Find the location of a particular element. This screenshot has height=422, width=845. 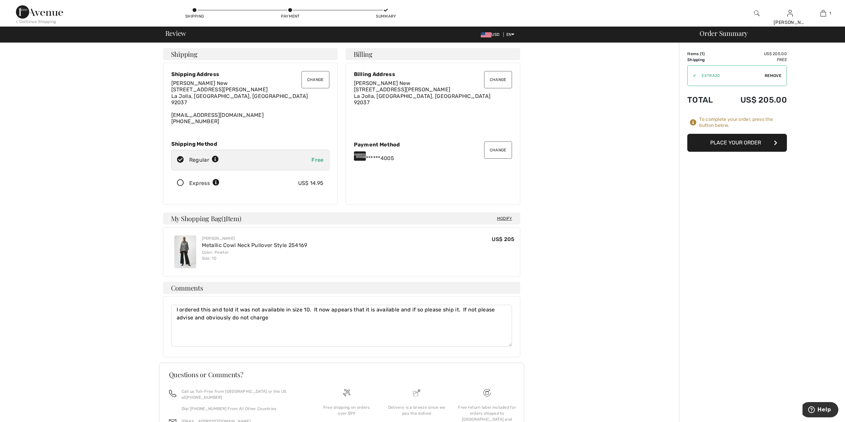

div: Delivery is a breeze since we pay the duties! is located at coordinates (416, 410).